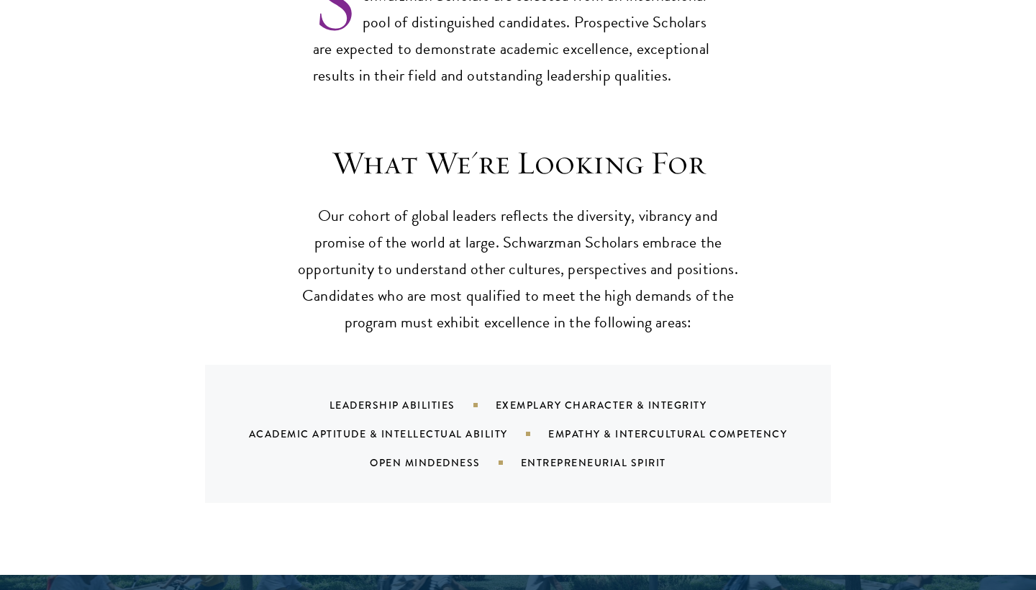  What do you see at coordinates (518, 269) in the screenshot?
I see `p: Our cohort of global leaders reflects the diversity, vibrancy and promise of the world at large. ...` at bounding box center [518, 269].